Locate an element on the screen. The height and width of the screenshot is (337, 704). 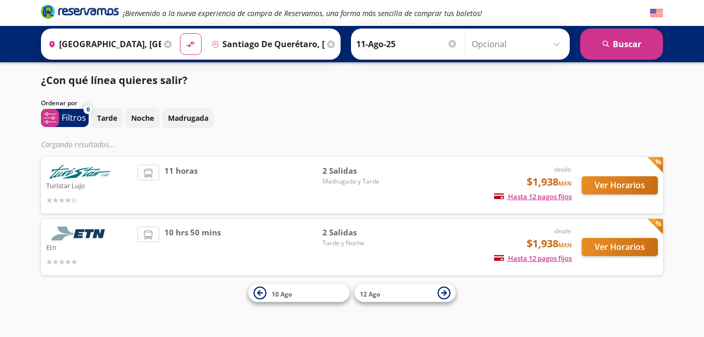
span: 12 Ago is located at coordinates (370, 294).